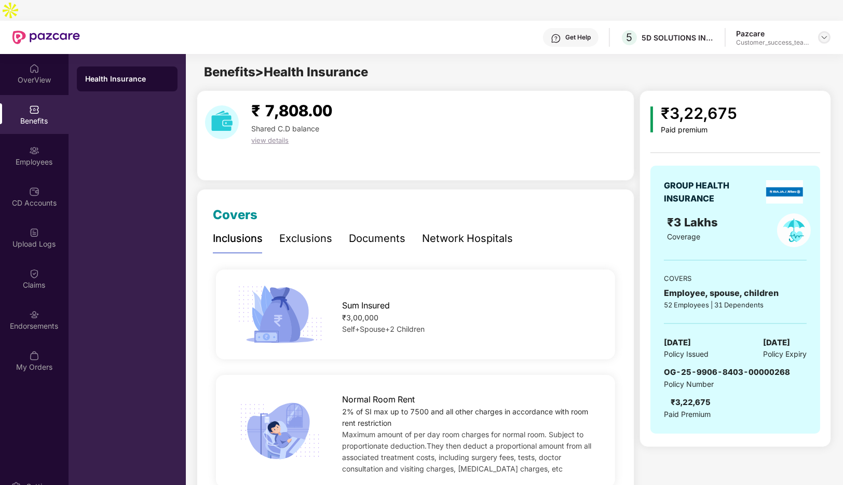 The width and height of the screenshot is (843, 485). What do you see at coordinates (735, 293) in the screenshot?
I see `div: Employee, spouse, children` at bounding box center [735, 293].